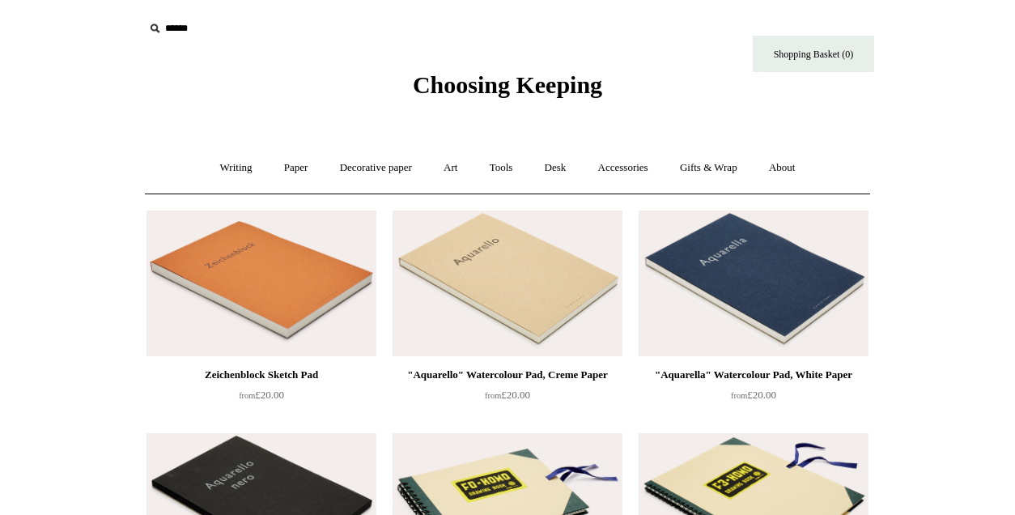  What do you see at coordinates (753, 283) in the screenshot?
I see `img: "Aquarella" Watercolour Pad, White Paper` at bounding box center [753, 283].